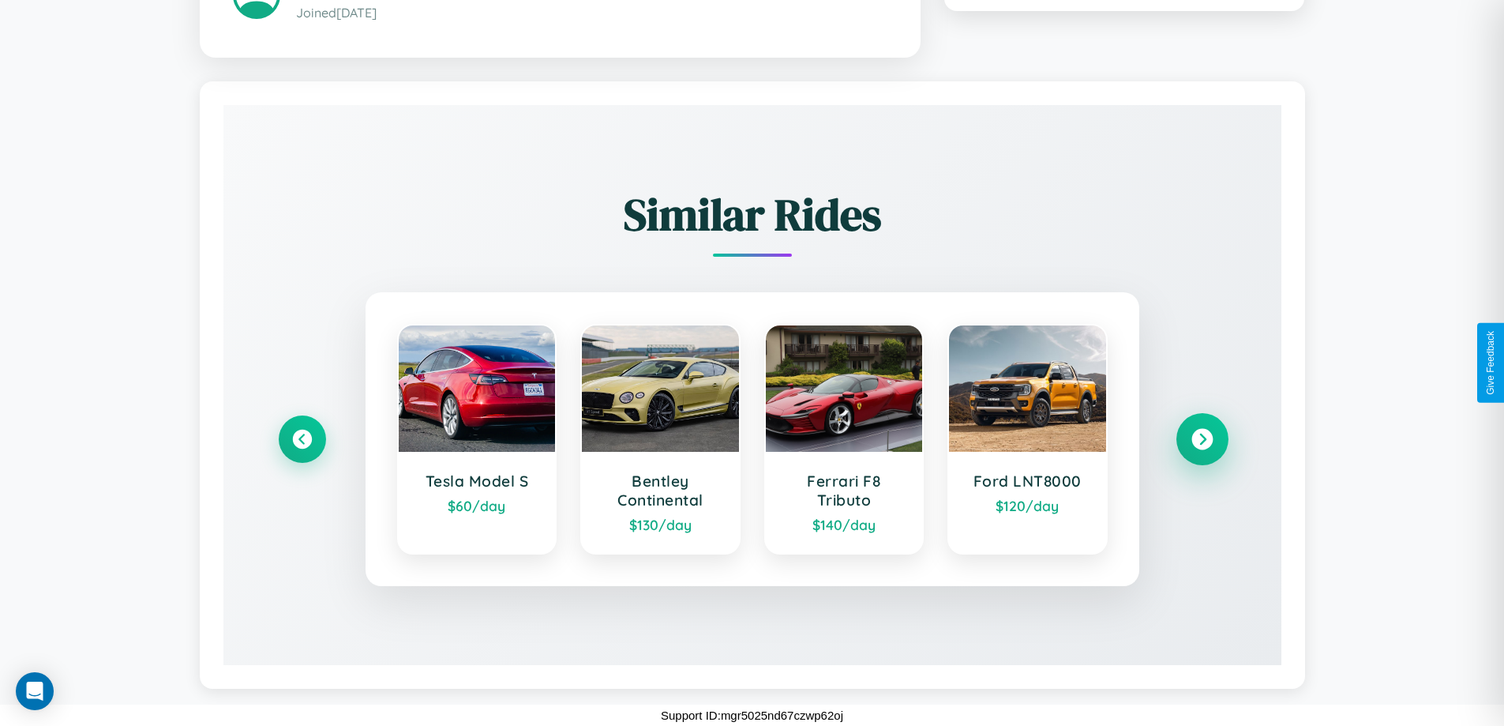 The height and width of the screenshot is (726, 1504). I want to click on div: $ 120 /day, so click(1027, 505).